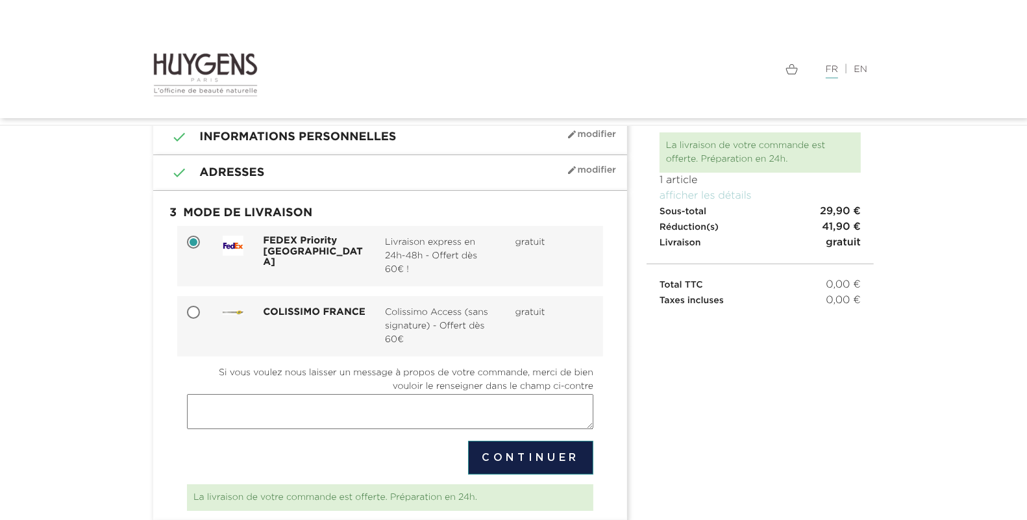  Describe the element at coordinates (205, 75) in the screenshot. I see `img: Huygens logo` at that location.